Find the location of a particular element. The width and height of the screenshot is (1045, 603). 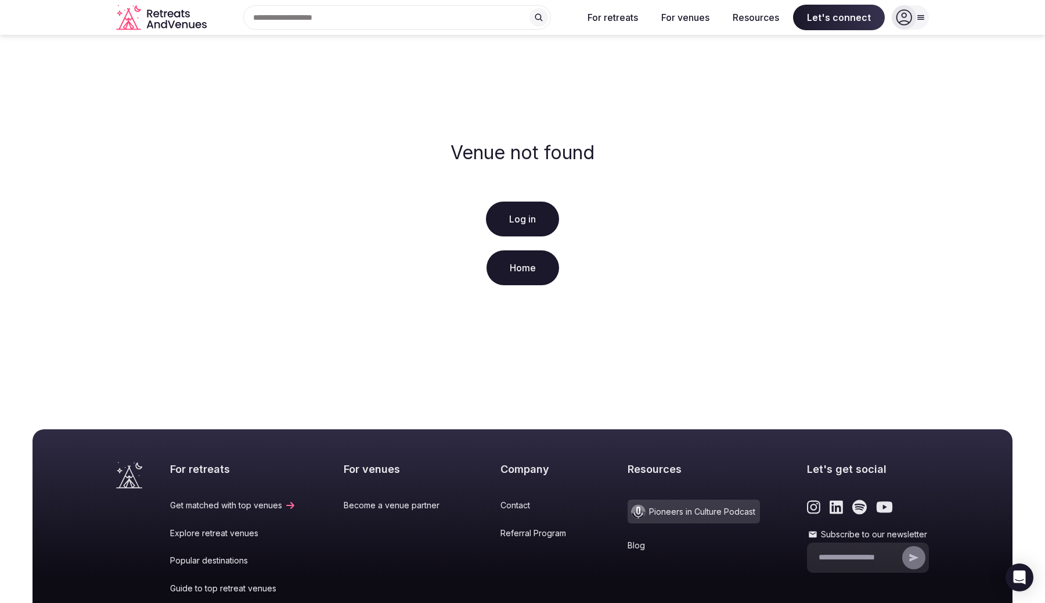

h2: Company is located at coordinates (540, 469).